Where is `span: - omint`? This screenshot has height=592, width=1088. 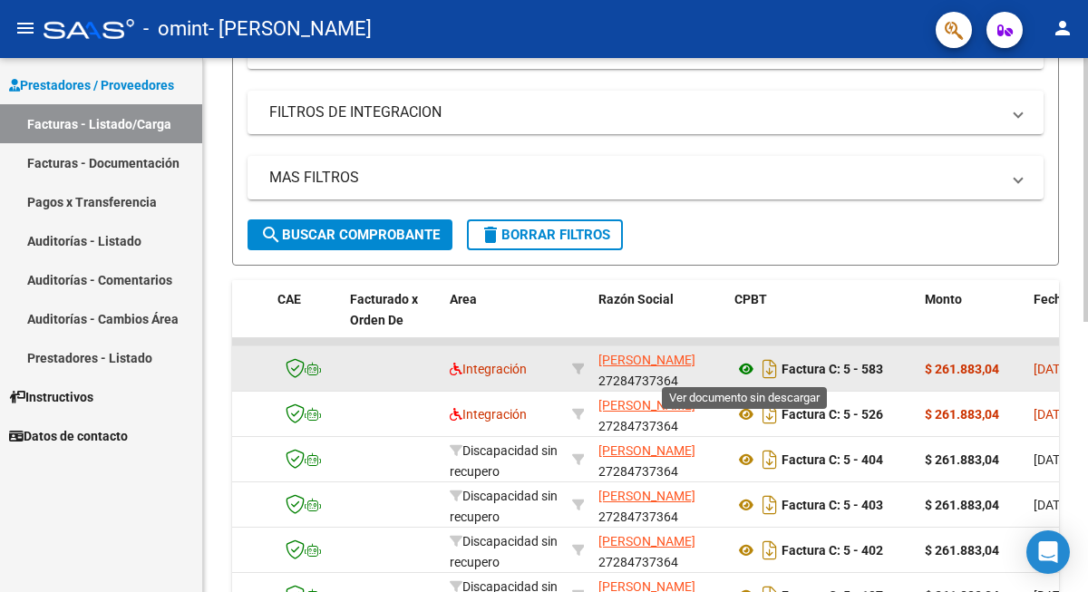
span: - omint is located at coordinates (176, 29).